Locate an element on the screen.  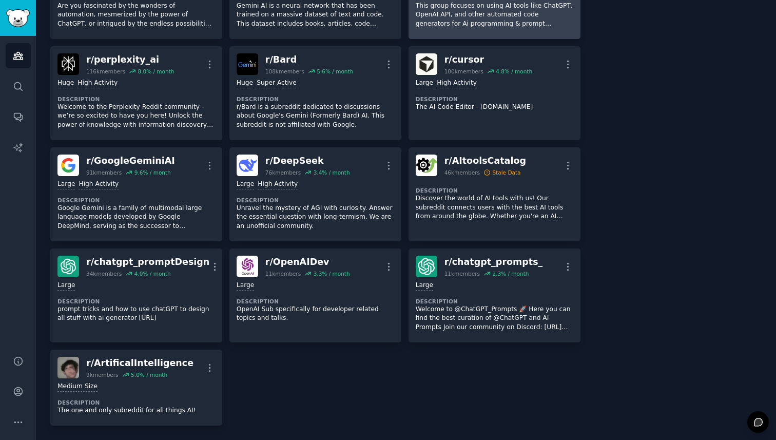
p: Unravel the mystery of AGI with curiosity. Answer the essential question with long-termism. We ar... is located at coordinates (315, 217).